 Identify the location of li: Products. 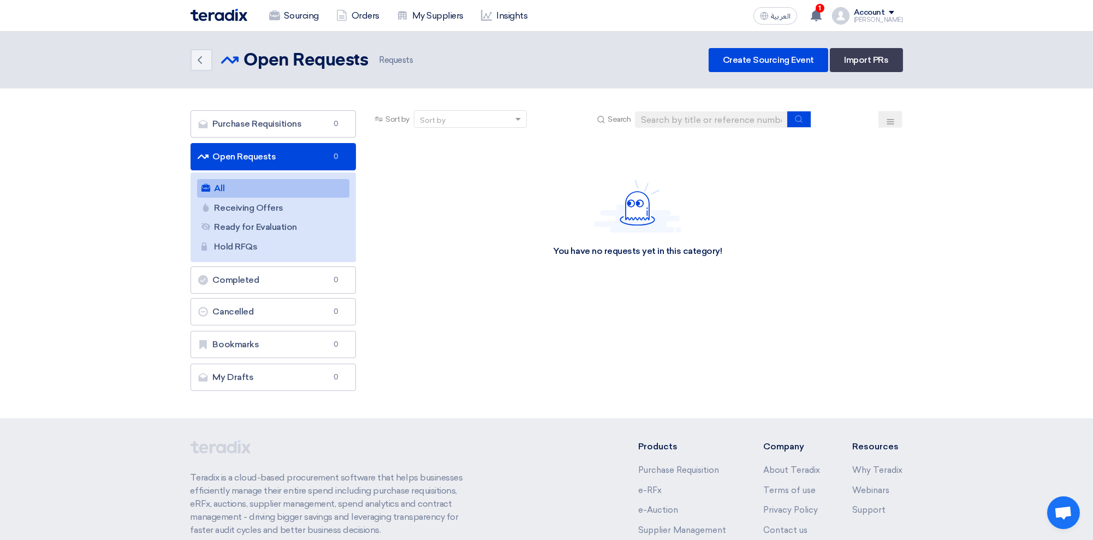
(684, 447).